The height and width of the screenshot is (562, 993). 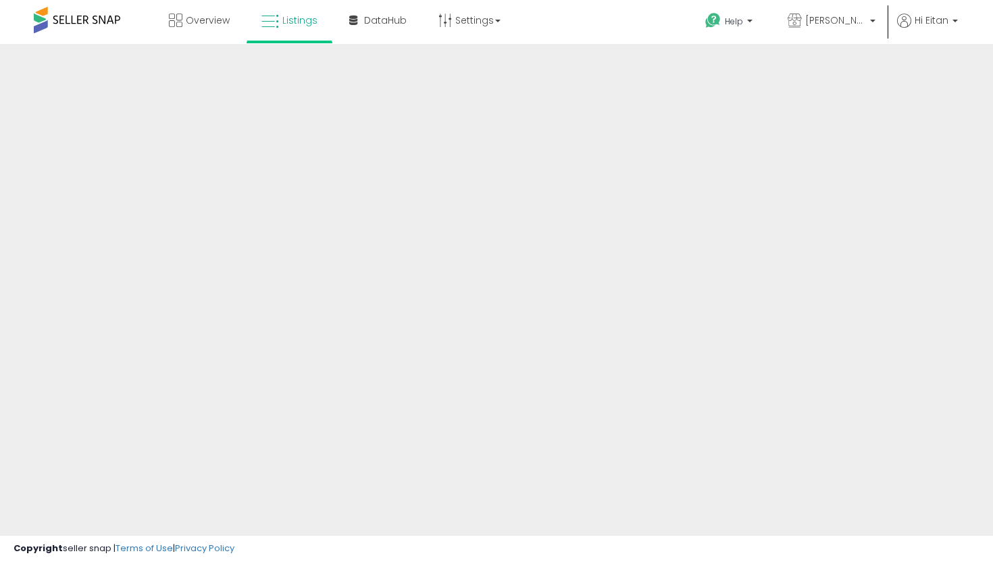 I want to click on i: Get Help, so click(x=713, y=20).